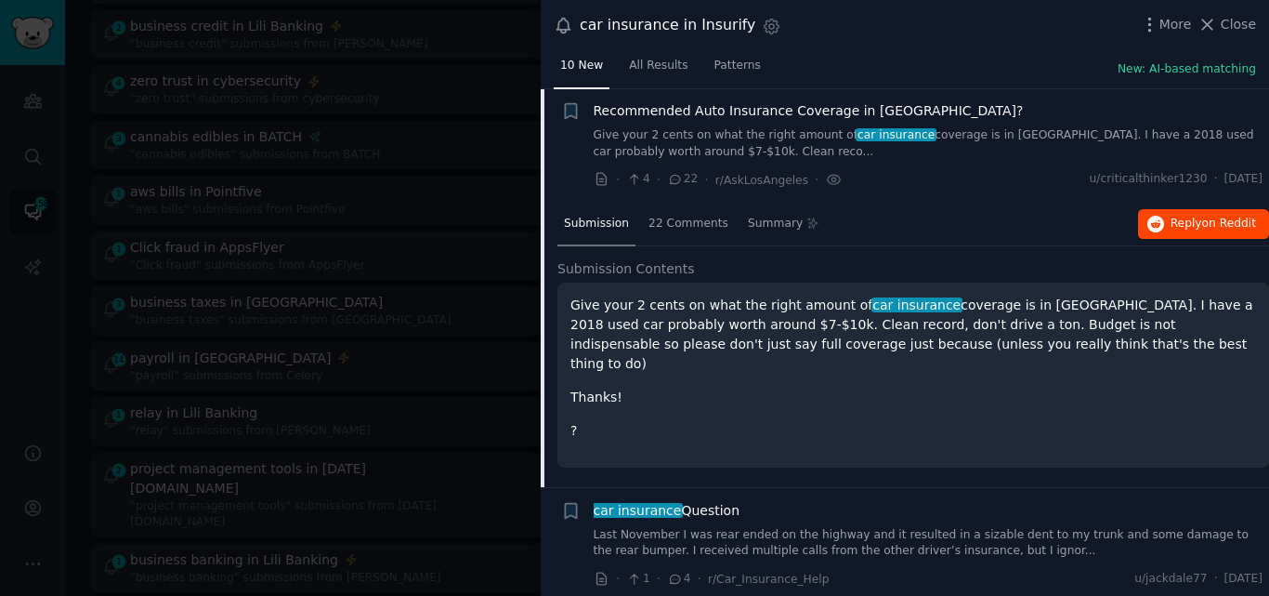 The height and width of the screenshot is (596, 1269). What do you see at coordinates (1171, 579) in the screenshot?
I see `span: u/jackdale77` at bounding box center [1171, 579].